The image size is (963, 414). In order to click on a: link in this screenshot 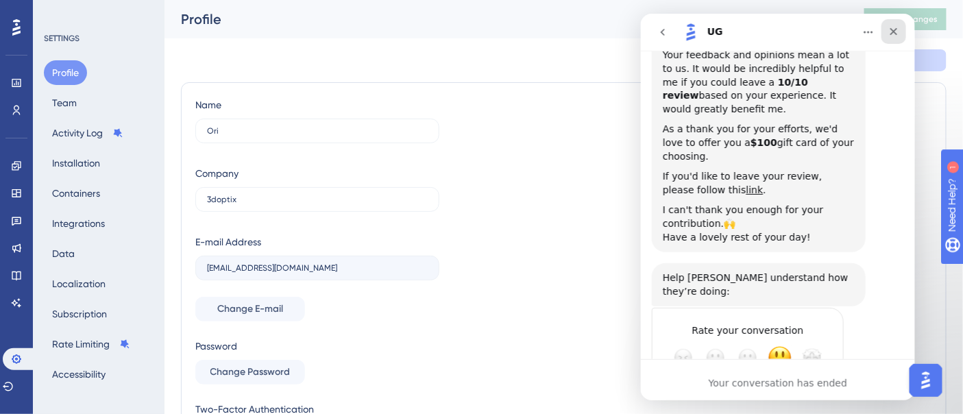, I will do `click(114, 176)`.